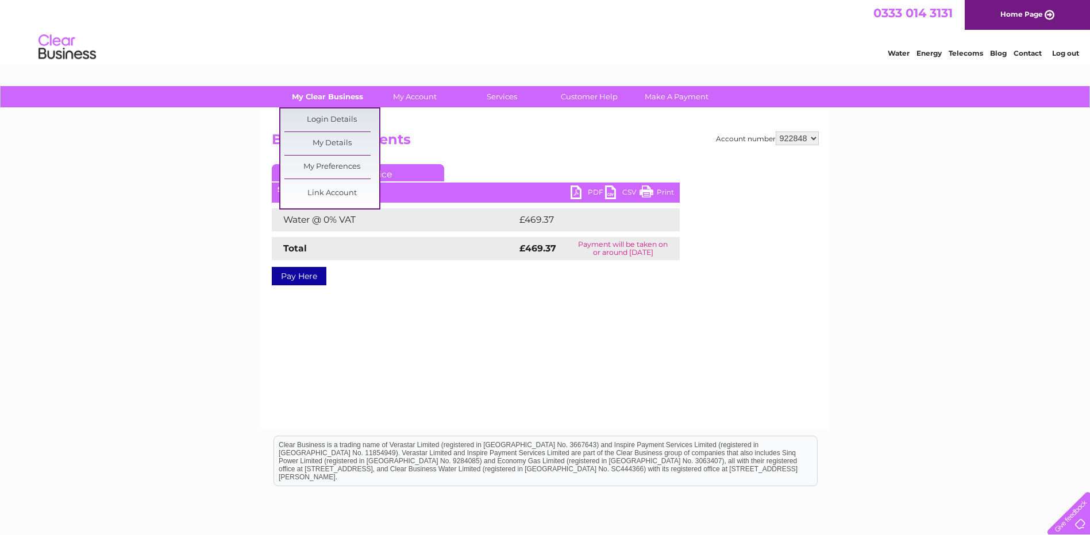 The height and width of the screenshot is (535, 1090). Describe the element at coordinates (929, 53) in the screenshot. I see `a: Energy` at that location.